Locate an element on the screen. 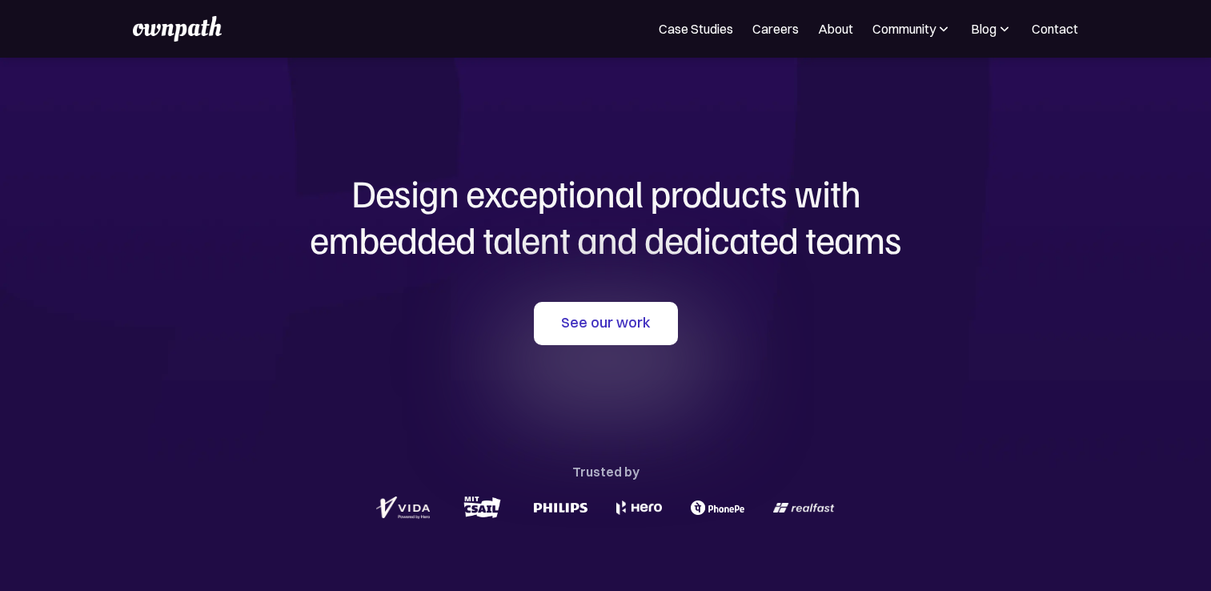 The image size is (1211, 591). div: Trusted by is located at coordinates (606, 472).